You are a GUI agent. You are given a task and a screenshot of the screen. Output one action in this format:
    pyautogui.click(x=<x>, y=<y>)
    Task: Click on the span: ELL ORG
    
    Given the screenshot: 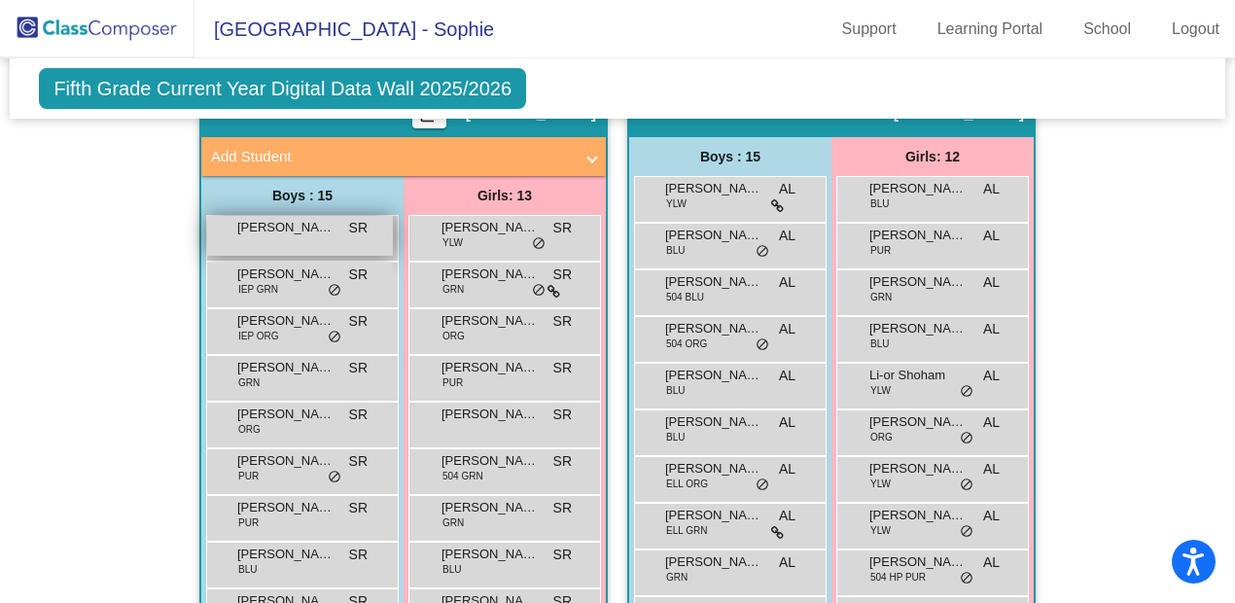 What is the action you would take?
    pyautogui.click(x=686, y=483)
    